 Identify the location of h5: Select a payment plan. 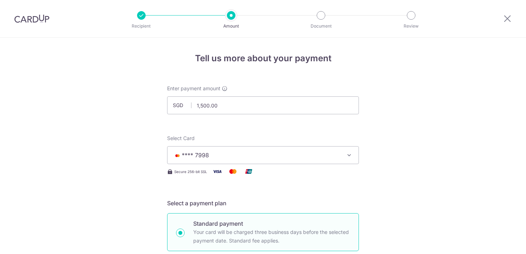
(263, 203).